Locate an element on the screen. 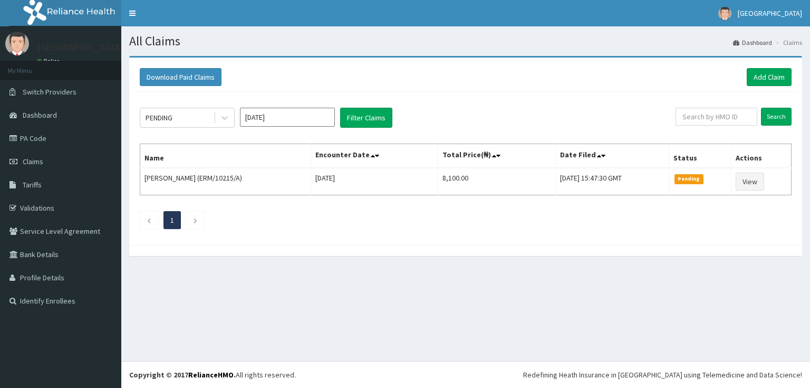  span: Dashboard is located at coordinates (40, 115).